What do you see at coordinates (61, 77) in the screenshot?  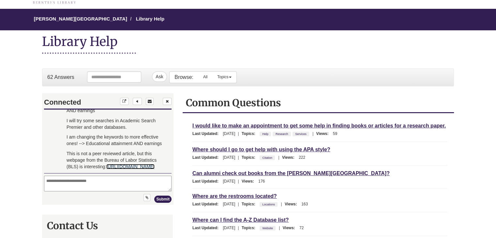 I see `p: 62 Answers` at bounding box center [61, 77].